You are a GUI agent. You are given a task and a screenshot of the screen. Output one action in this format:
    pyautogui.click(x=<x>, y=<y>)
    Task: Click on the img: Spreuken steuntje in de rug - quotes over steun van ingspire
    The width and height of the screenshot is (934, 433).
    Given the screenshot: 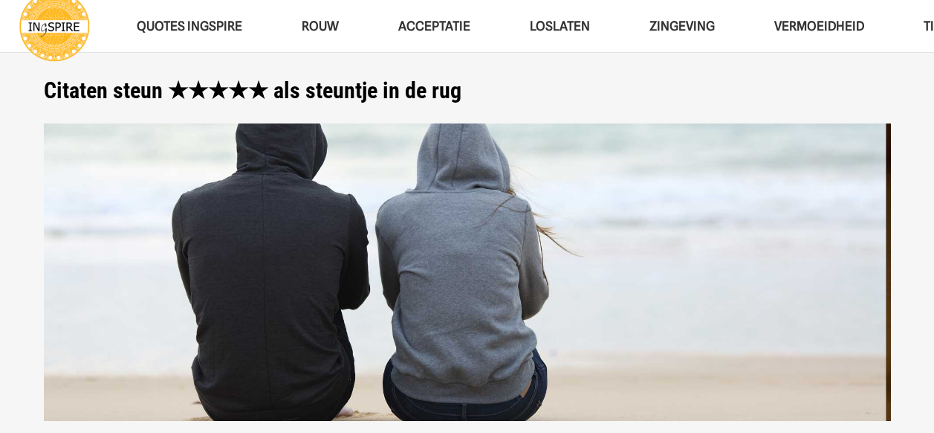 What is the action you would take?
    pyautogui.click(x=467, y=272)
    